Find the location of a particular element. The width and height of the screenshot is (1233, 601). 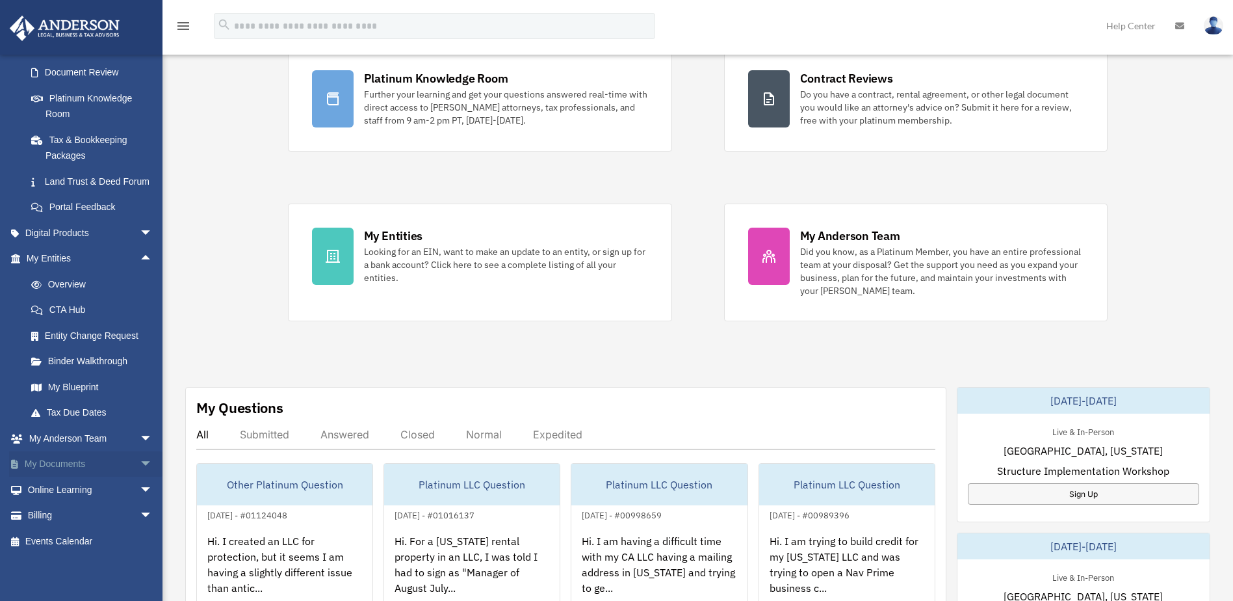

a: menu is located at coordinates (183, 28).